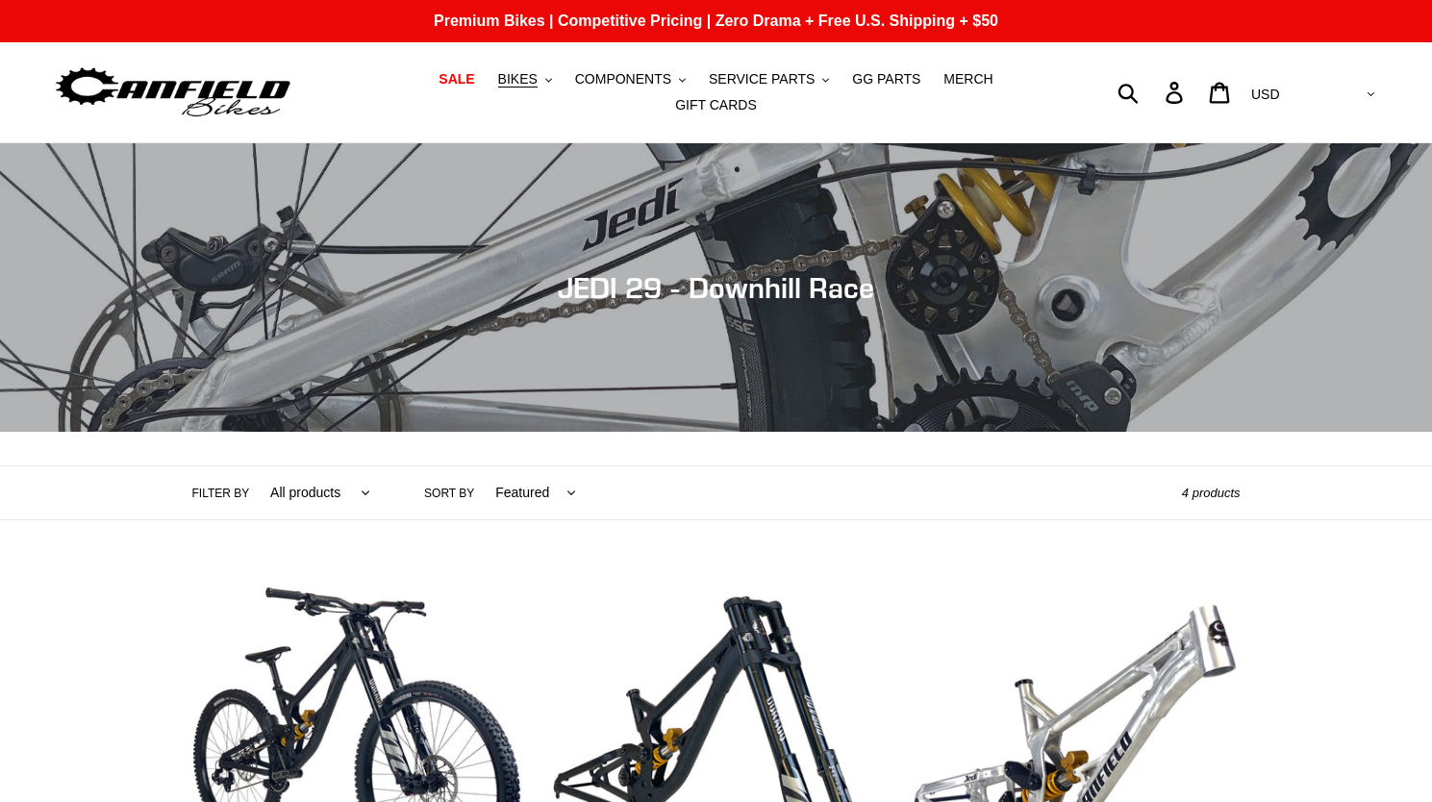 This screenshot has width=1432, height=802. I want to click on img: Canfield Bikes, so click(173, 92).